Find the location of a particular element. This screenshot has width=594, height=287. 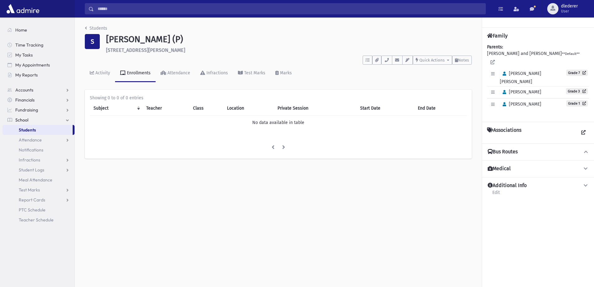

th: Class is located at coordinates (206, 108).